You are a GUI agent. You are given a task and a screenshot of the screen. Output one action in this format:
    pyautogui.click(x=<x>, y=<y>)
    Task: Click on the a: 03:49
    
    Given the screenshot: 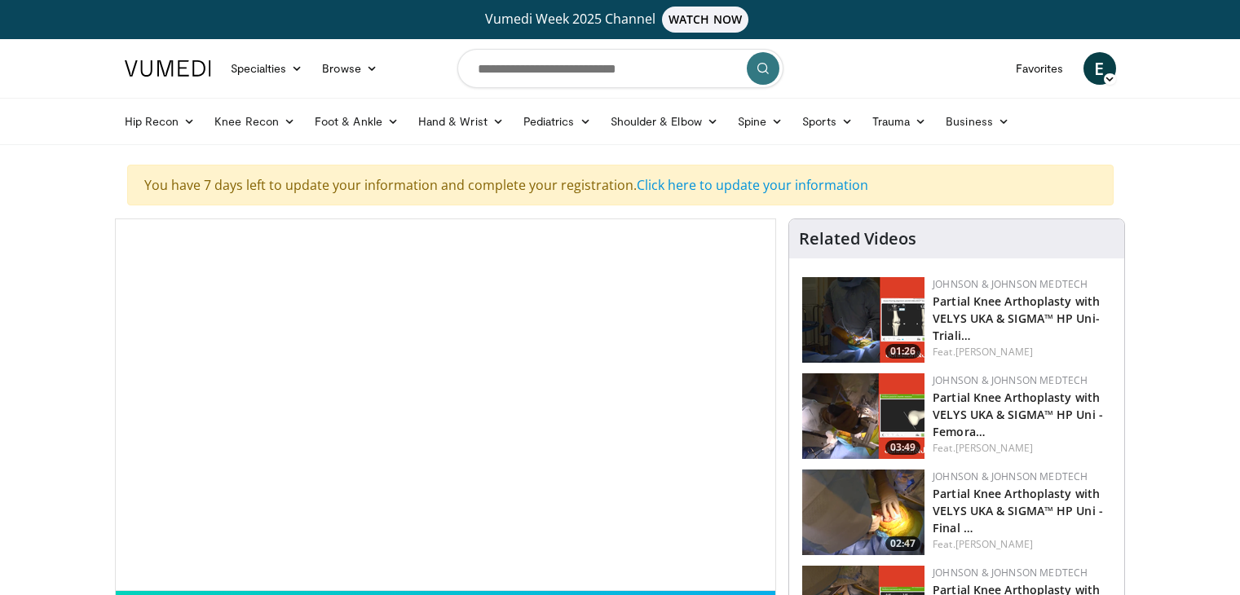 What is the action you would take?
    pyautogui.click(x=864, y=416)
    